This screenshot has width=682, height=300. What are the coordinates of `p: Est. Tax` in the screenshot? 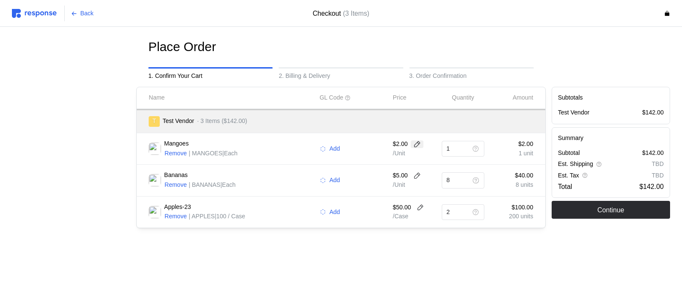 It's located at (569, 176).